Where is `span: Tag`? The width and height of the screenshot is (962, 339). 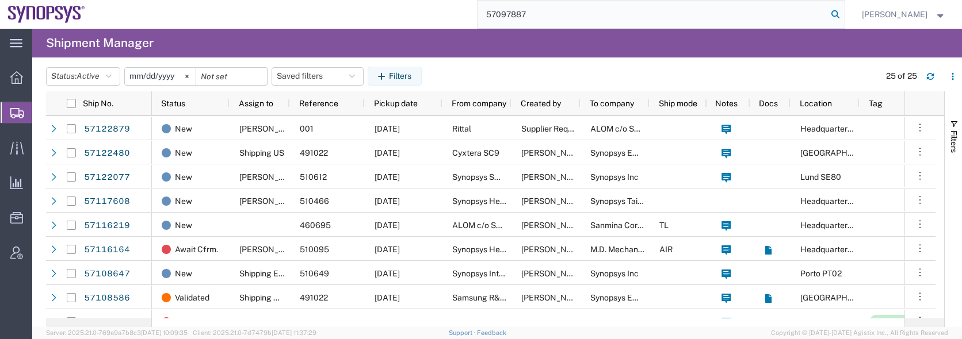
span: Tag is located at coordinates (875, 104).